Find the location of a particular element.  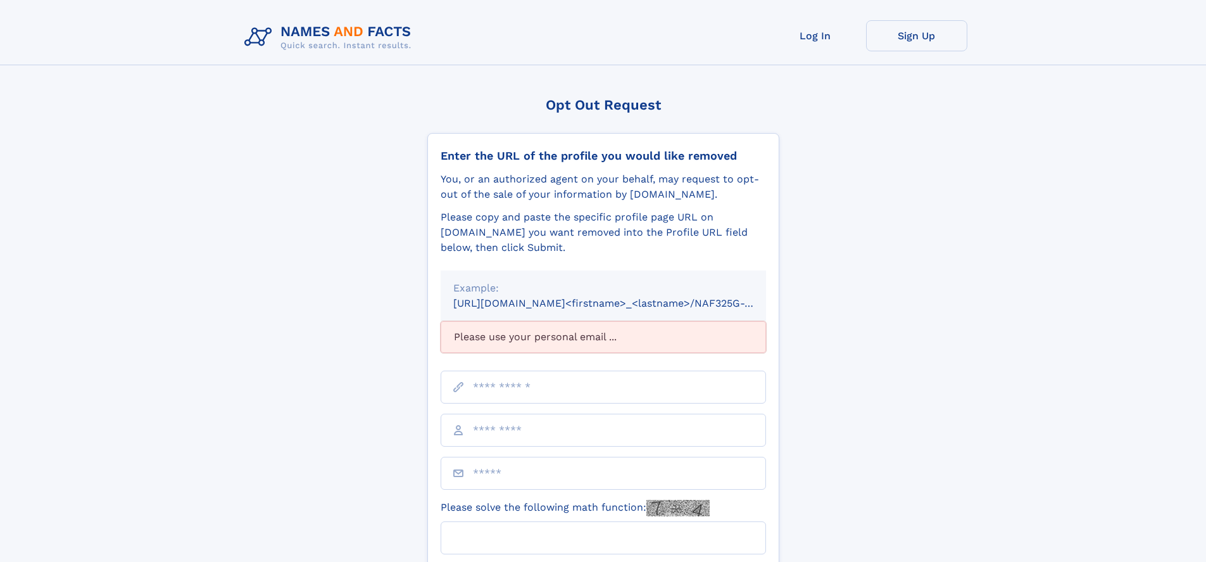

div: Enter the URL of the profile you would like removed is located at coordinates (603, 156).